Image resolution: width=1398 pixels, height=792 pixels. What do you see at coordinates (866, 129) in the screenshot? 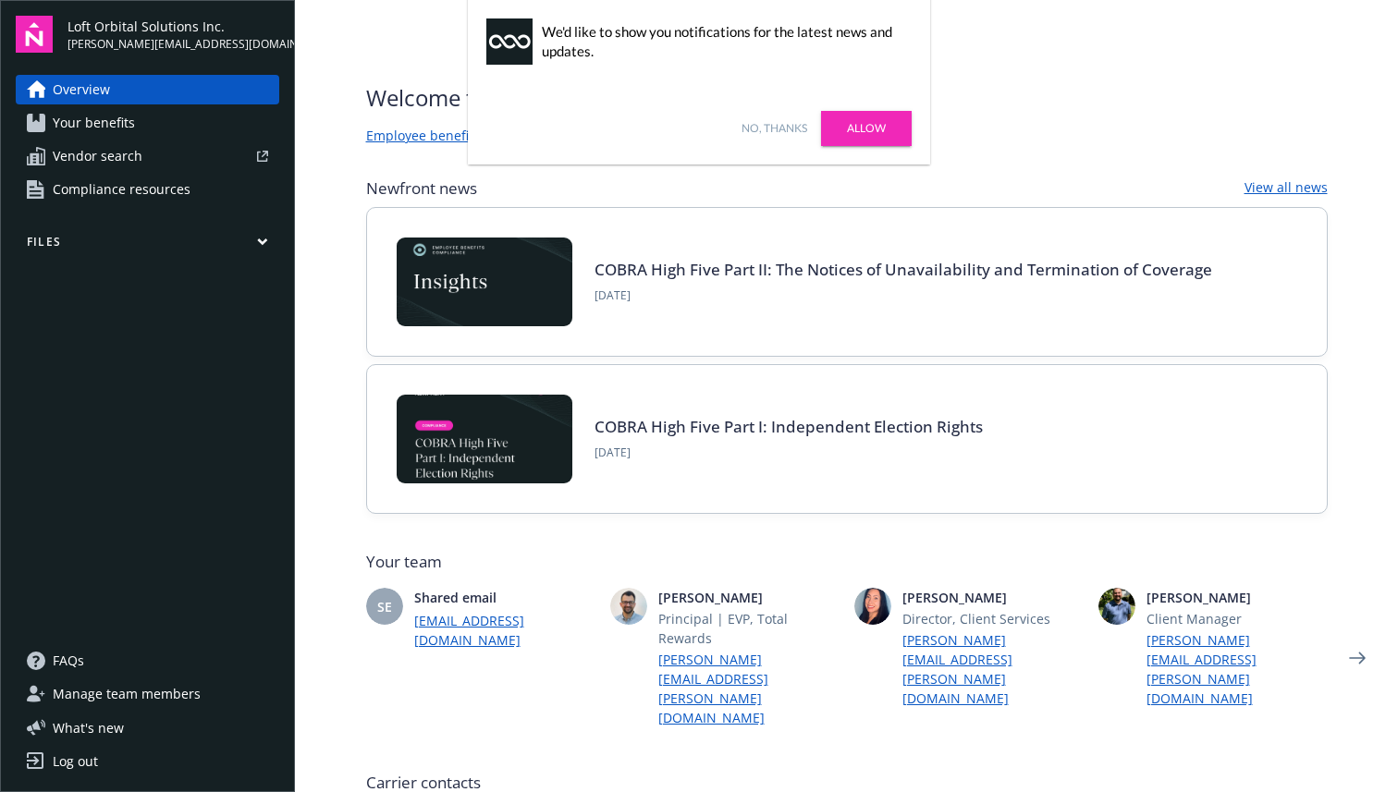
I see `a: Allow` at bounding box center [866, 129].